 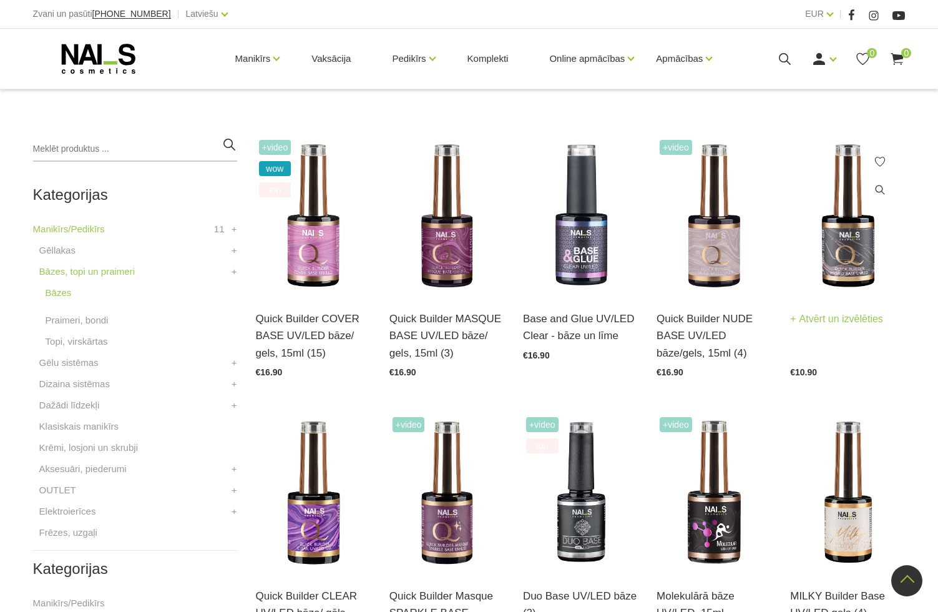 I want to click on img: Šī brīža iemīlētākais produkts, kas nepieviļ nevienu meistaru.Perfektas noturības kamuflāžas bāze..., so click(x=313, y=215).